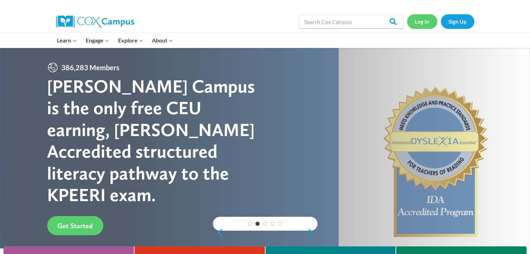  What do you see at coordinates (75, 226) in the screenshot?
I see `a: Get Started` at bounding box center [75, 226].